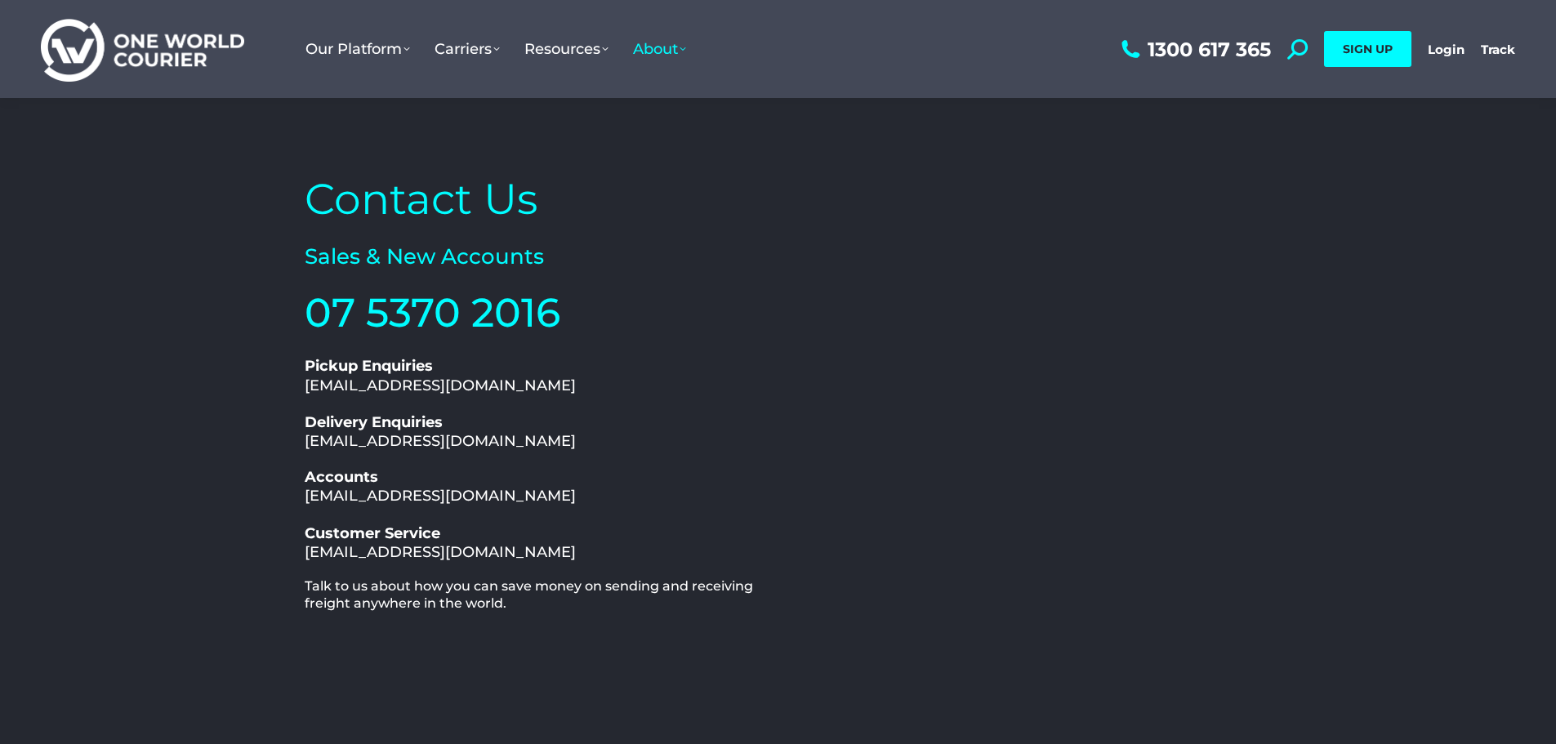  What do you see at coordinates (659, 49) in the screenshot?
I see `a: About` at bounding box center [659, 49].